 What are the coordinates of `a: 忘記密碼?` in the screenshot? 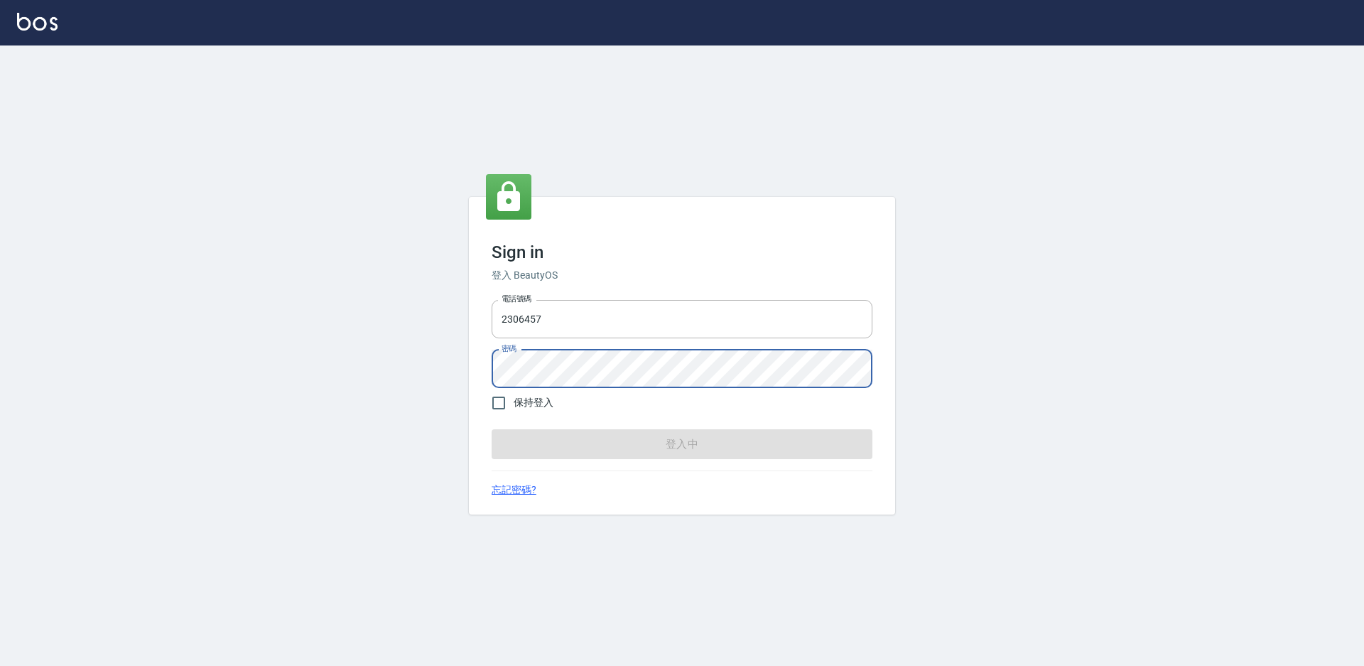 It's located at (514, 490).